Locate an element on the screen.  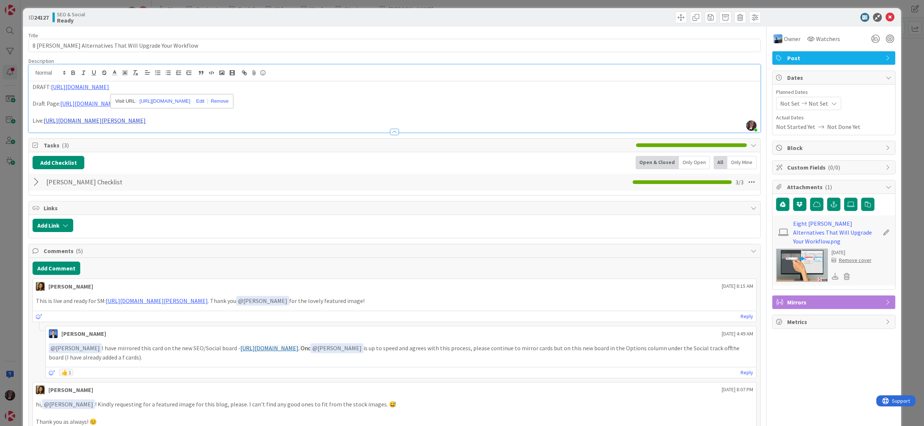
p: Draft Page: is located at coordinates (394, 104).